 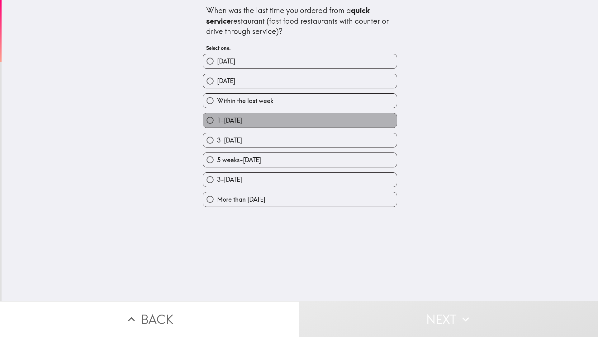 What do you see at coordinates (289, 16) in the screenshot?
I see `b: quick service` at bounding box center [289, 16].